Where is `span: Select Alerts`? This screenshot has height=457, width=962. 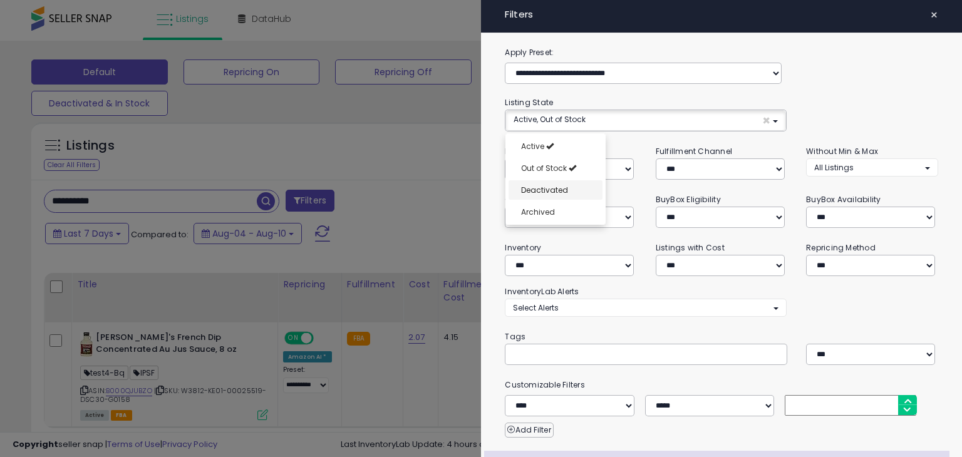 span: Select Alerts is located at coordinates (536, 308).